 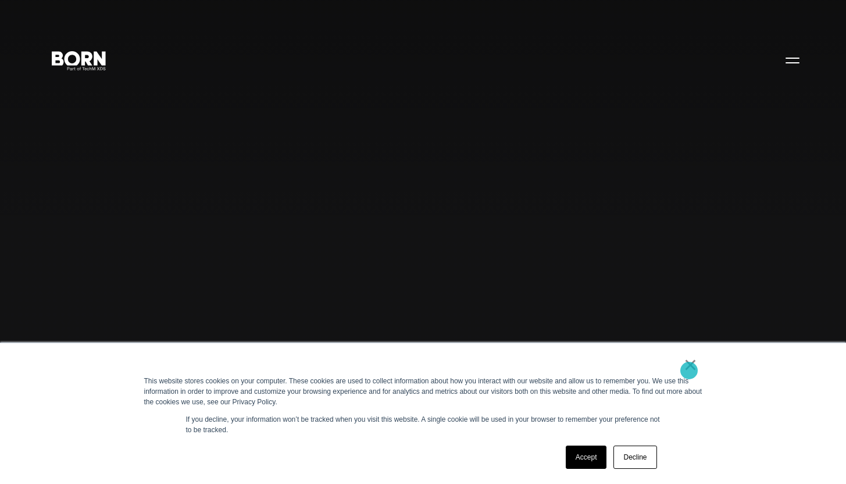 What do you see at coordinates (423, 391) in the screenshot?
I see `div: This website stores cookies on your computer. These cookies are used to collect information about...` at bounding box center [423, 391].